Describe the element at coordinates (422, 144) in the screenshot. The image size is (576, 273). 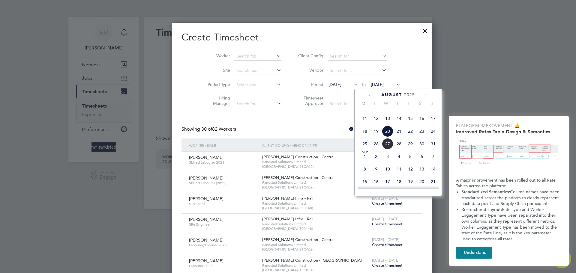
I see `span: 30` at that location.